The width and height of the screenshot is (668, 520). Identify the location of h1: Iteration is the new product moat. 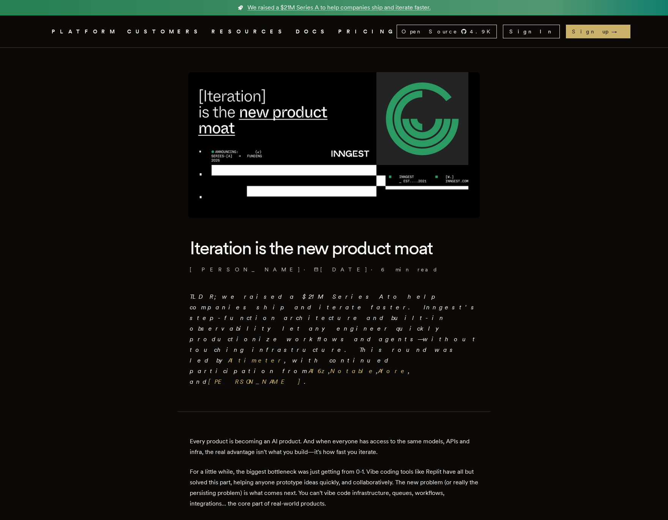
(334, 248).